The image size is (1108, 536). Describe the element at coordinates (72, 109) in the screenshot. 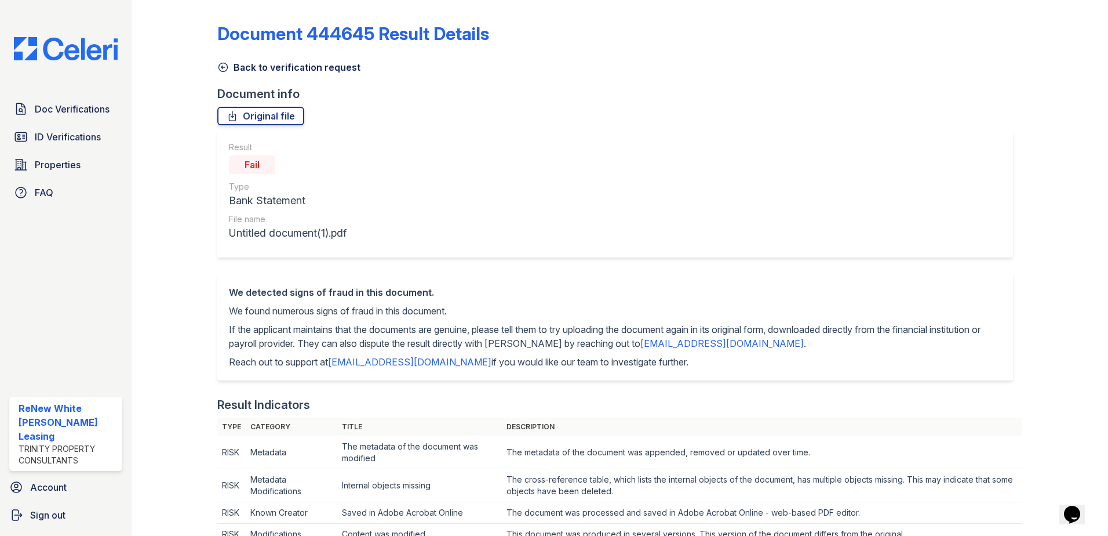

I see `span: Doc Verifications` at that location.